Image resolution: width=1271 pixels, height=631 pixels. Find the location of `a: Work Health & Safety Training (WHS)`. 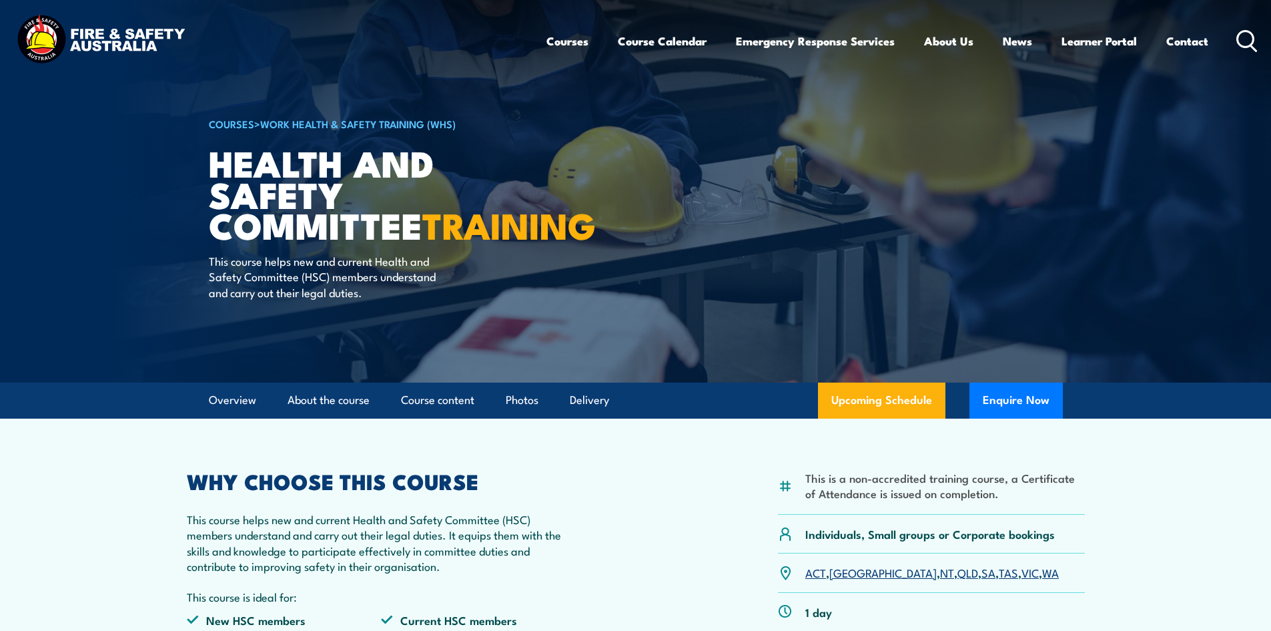

a: Work Health & Safety Training (WHS) is located at coordinates (358, 123).